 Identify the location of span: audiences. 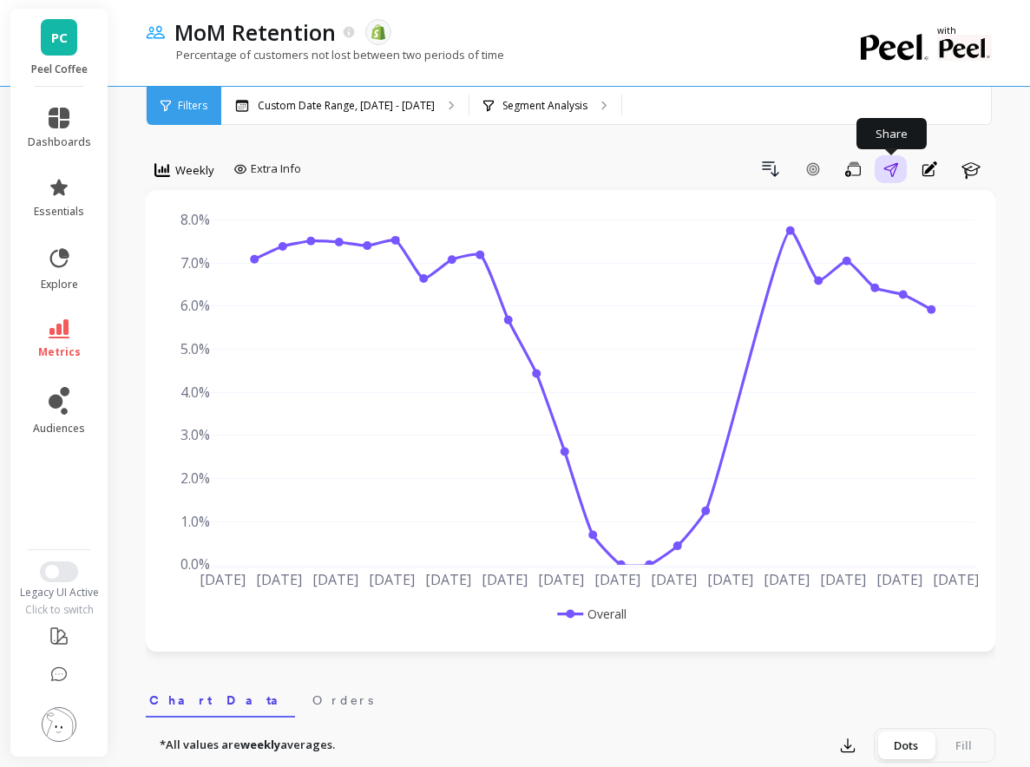
(59, 429).